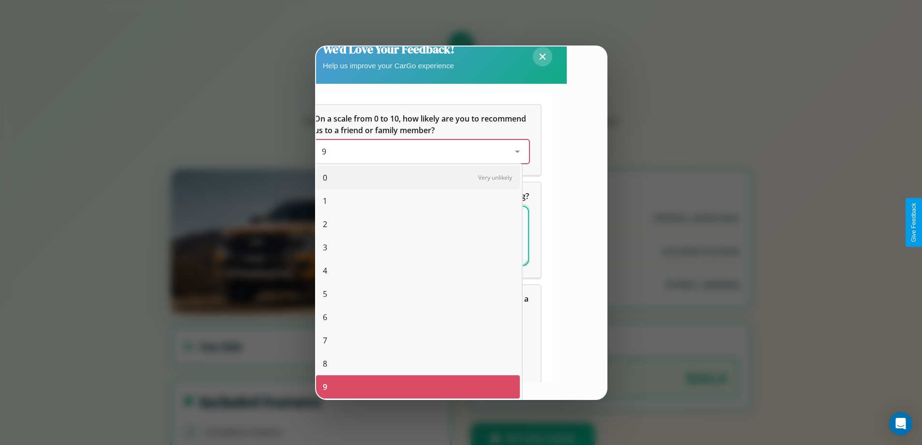 This screenshot has height=445, width=922. I want to click on div: 0, so click(418, 178).